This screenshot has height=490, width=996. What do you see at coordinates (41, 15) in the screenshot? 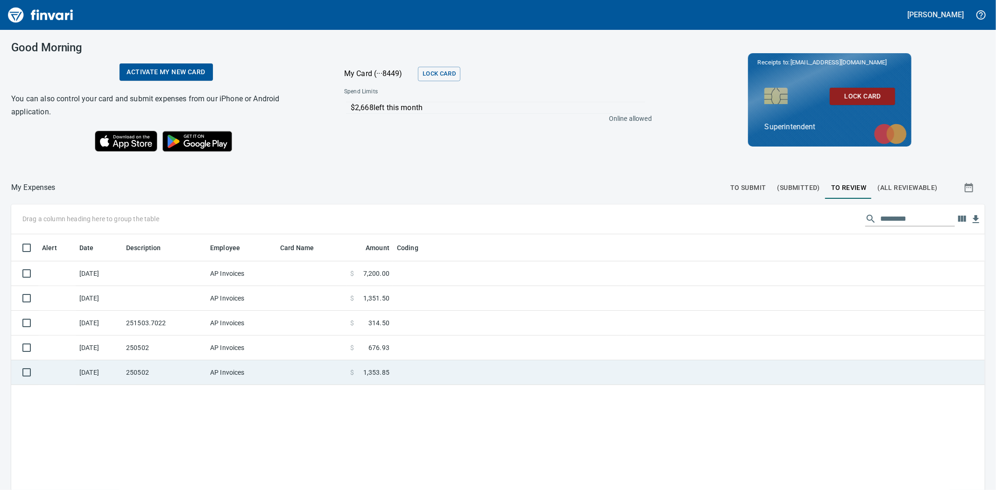
I see `a: Finvari` at bounding box center [41, 15].